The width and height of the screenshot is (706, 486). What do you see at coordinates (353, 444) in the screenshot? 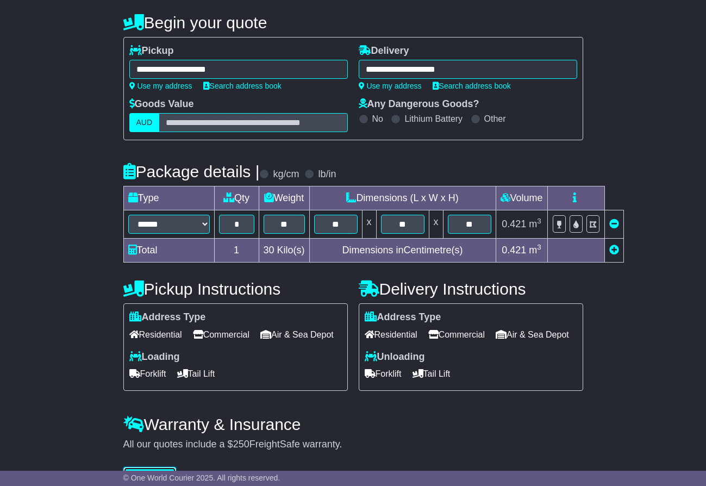
I see `div: All our quotes include a $ FreightSafe warranty.` at bounding box center [353, 444].